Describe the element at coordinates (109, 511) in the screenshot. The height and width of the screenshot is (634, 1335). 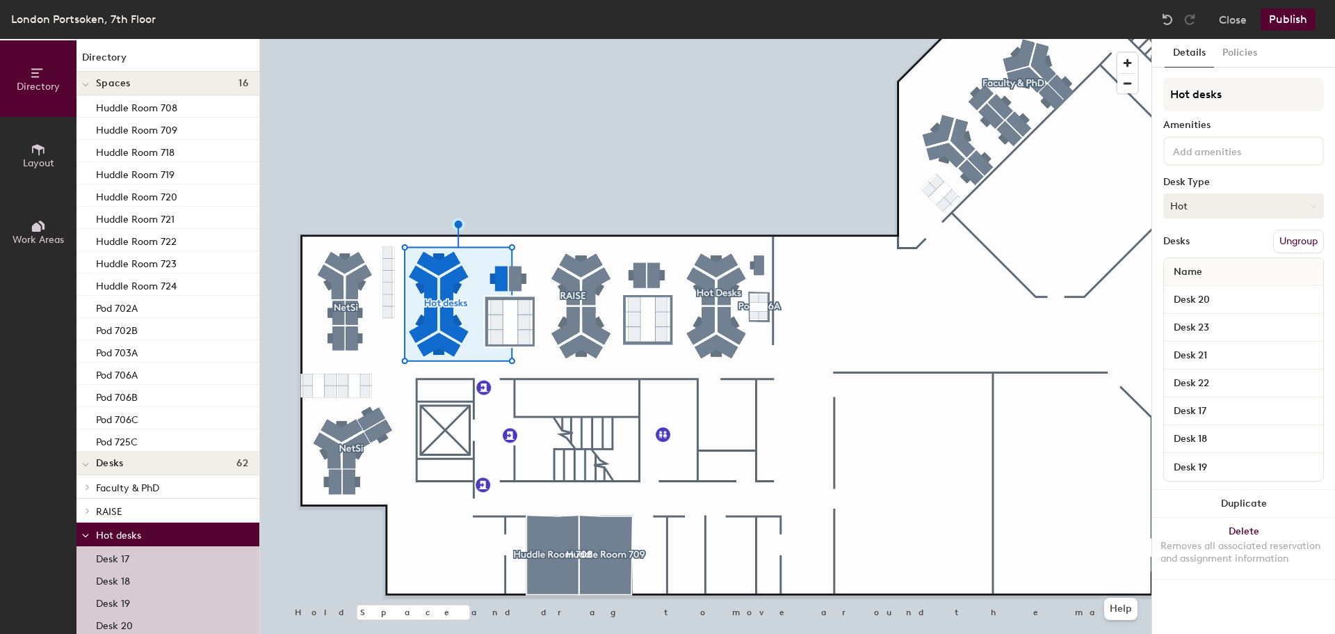
I see `span: RAISE` at that location.